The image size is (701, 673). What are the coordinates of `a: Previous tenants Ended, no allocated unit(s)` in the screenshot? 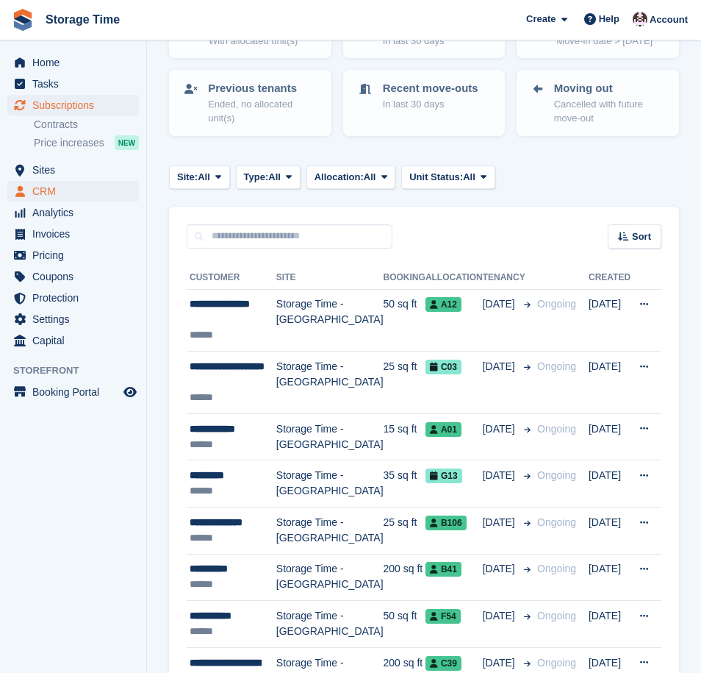 It's located at (250, 103).